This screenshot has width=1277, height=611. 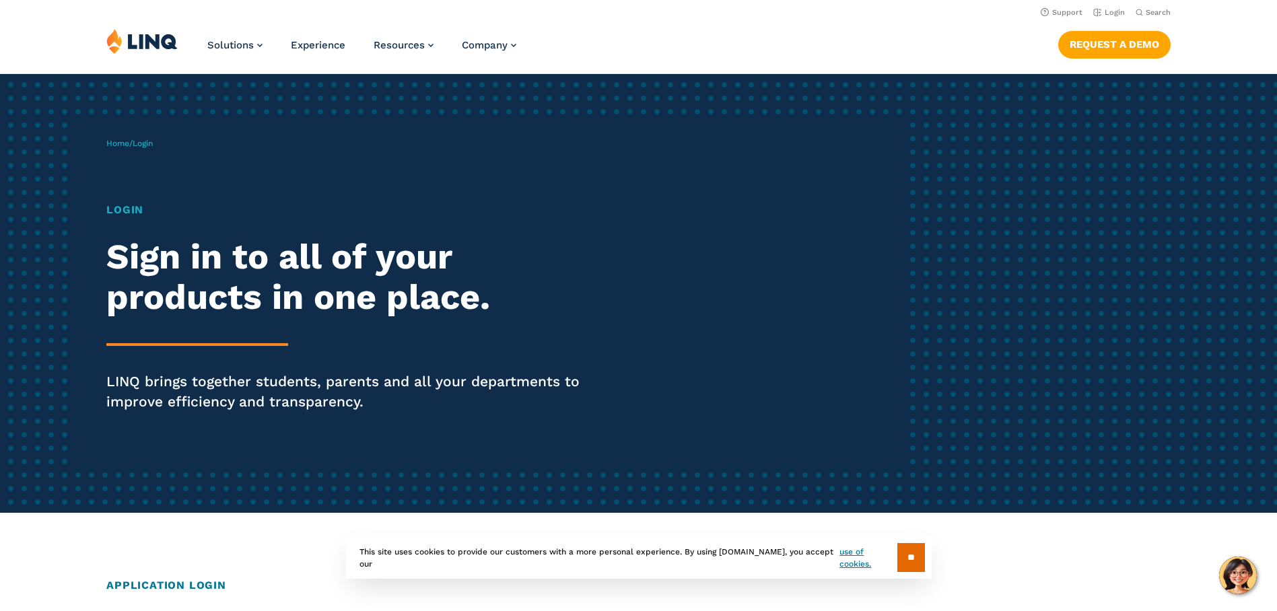 What do you see at coordinates (352, 392) in the screenshot?
I see `p: LINQ brings together students, parents and all your departments to improve efficiency and transpa...` at bounding box center [352, 392].